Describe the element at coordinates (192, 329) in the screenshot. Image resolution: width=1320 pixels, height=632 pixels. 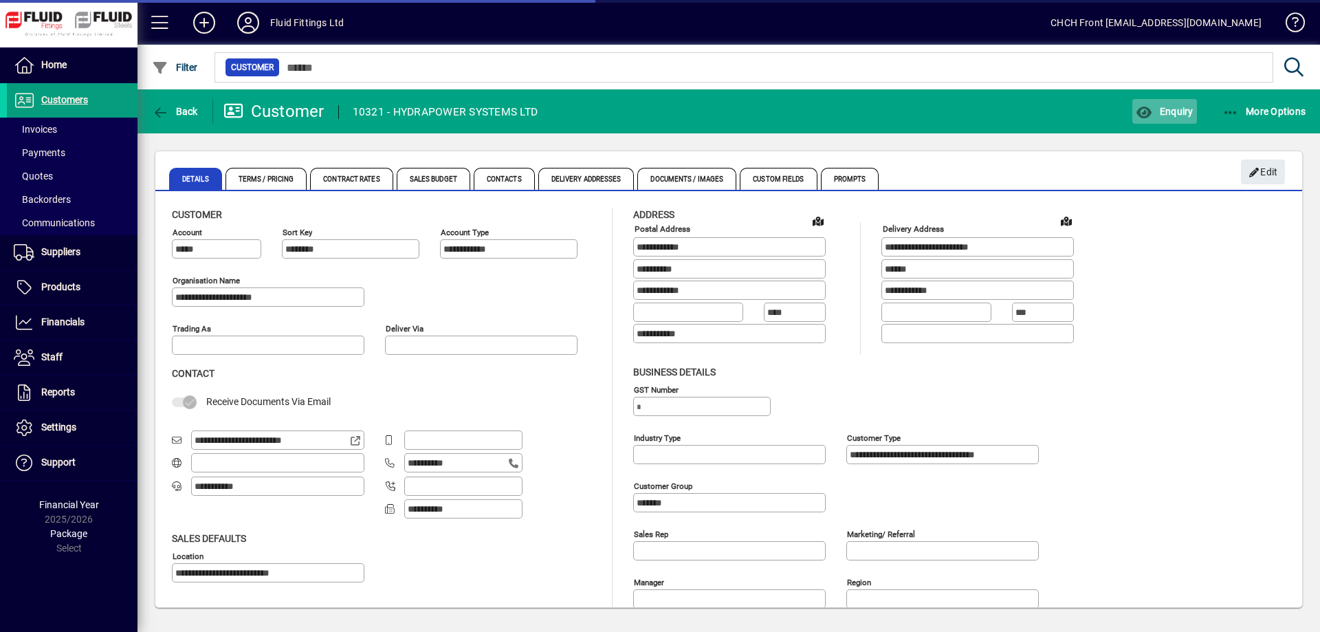
I see `mat-label: Trading as` at that location.